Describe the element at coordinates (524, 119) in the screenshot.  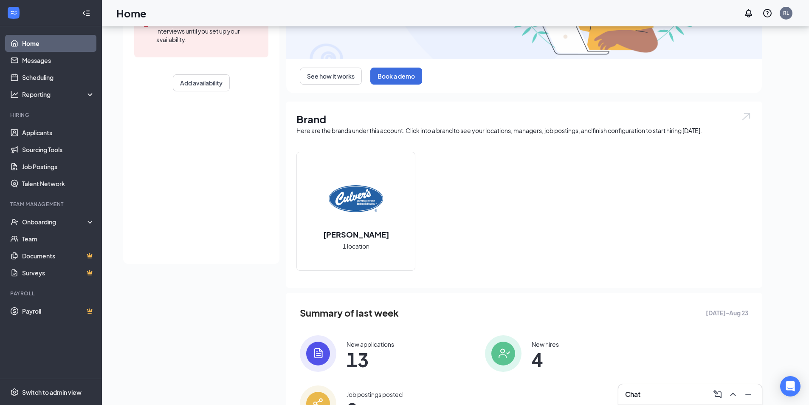
I see `h1: Brand` at that location.